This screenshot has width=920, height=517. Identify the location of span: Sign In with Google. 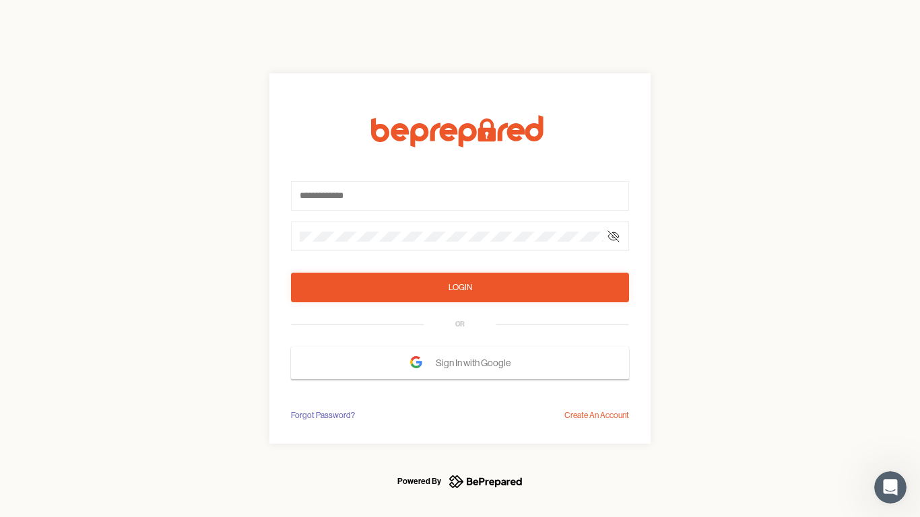
(476, 363).